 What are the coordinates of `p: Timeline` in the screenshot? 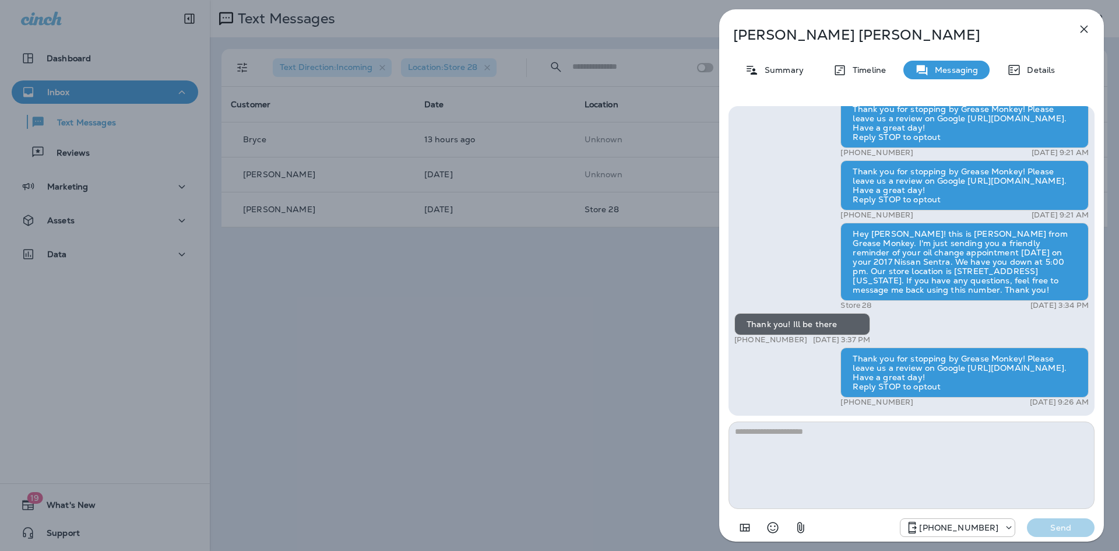 It's located at (866, 70).